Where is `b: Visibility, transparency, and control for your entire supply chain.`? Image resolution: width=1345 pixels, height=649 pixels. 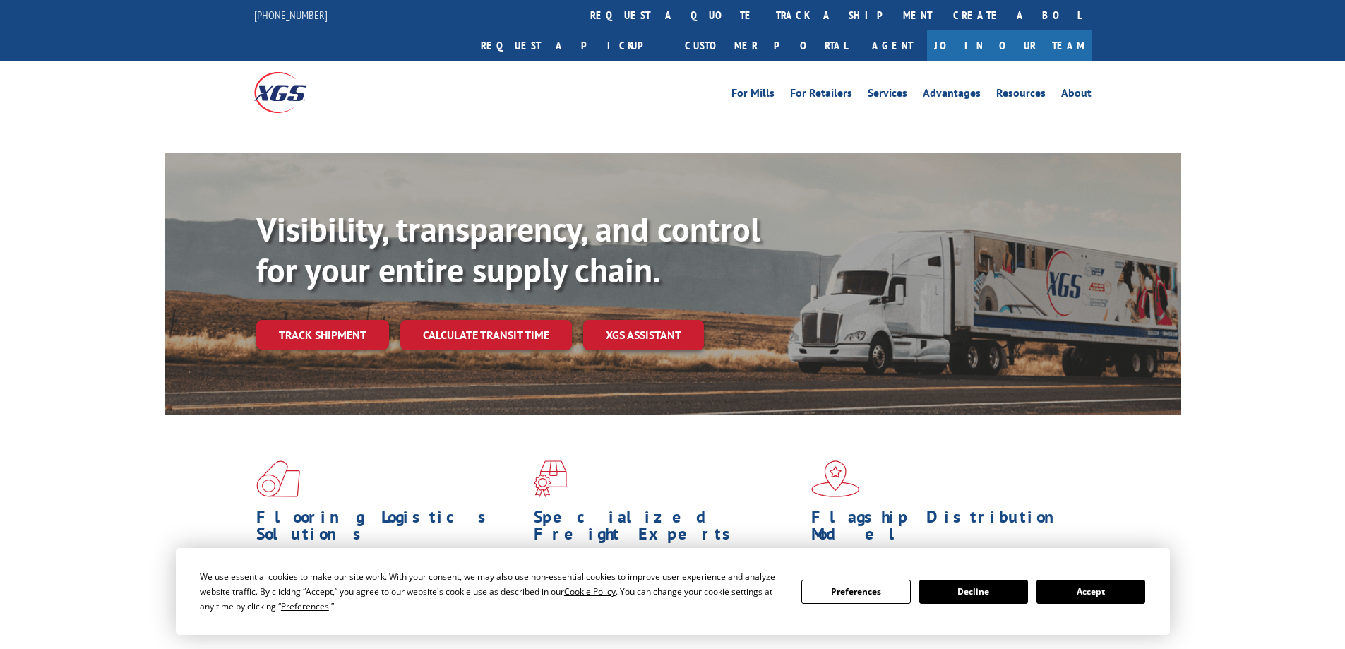
b: Visibility, transparency, and control for your entire supply chain. is located at coordinates (508, 249).